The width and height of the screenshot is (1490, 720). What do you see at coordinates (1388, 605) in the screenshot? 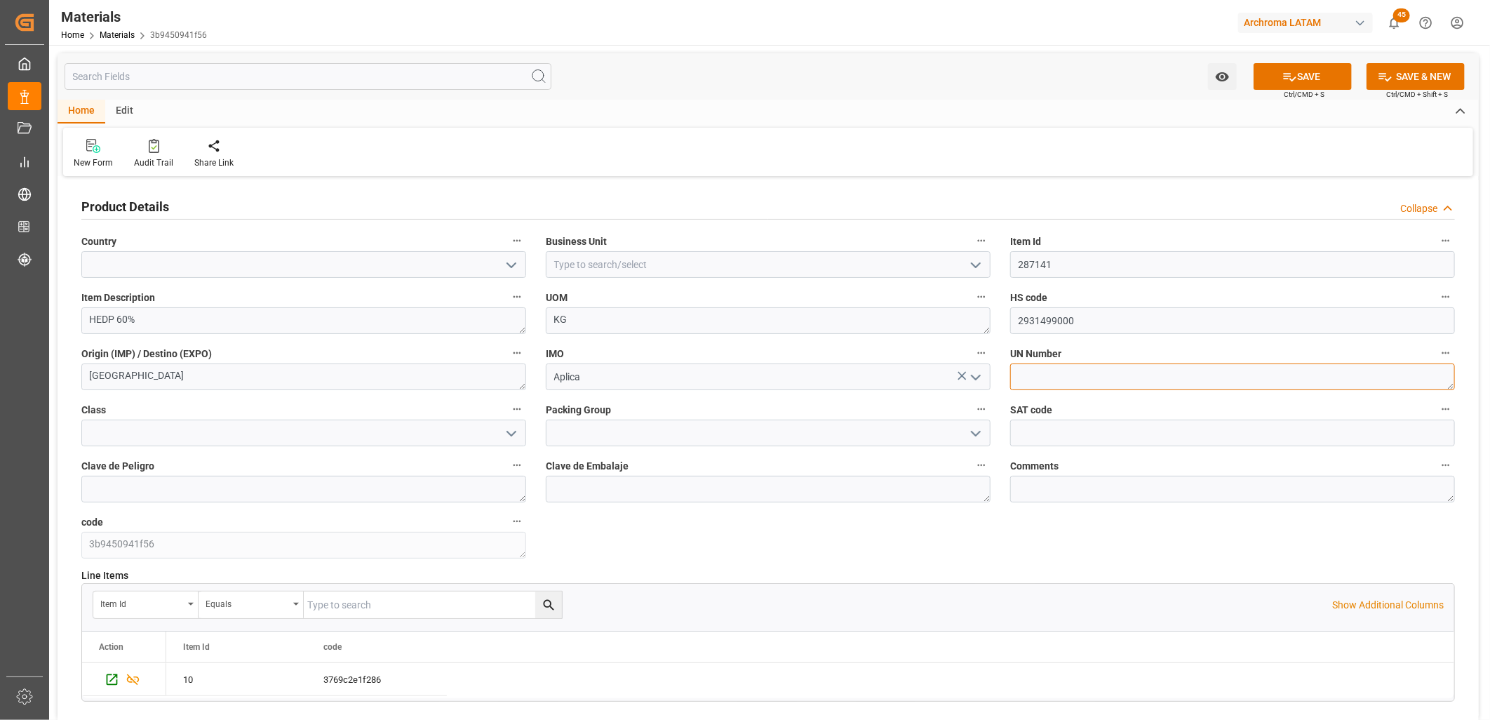
I see `p: Show Additional Columns` at bounding box center [1388, 605].